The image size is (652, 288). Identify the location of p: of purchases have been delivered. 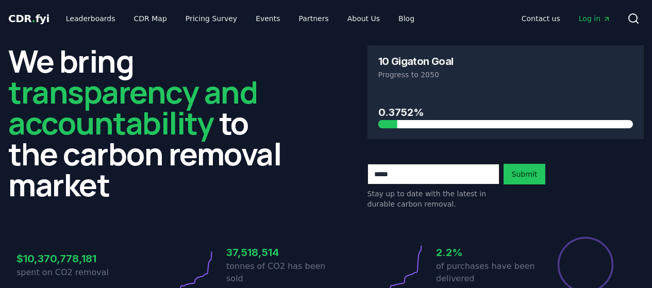
(486, 273).